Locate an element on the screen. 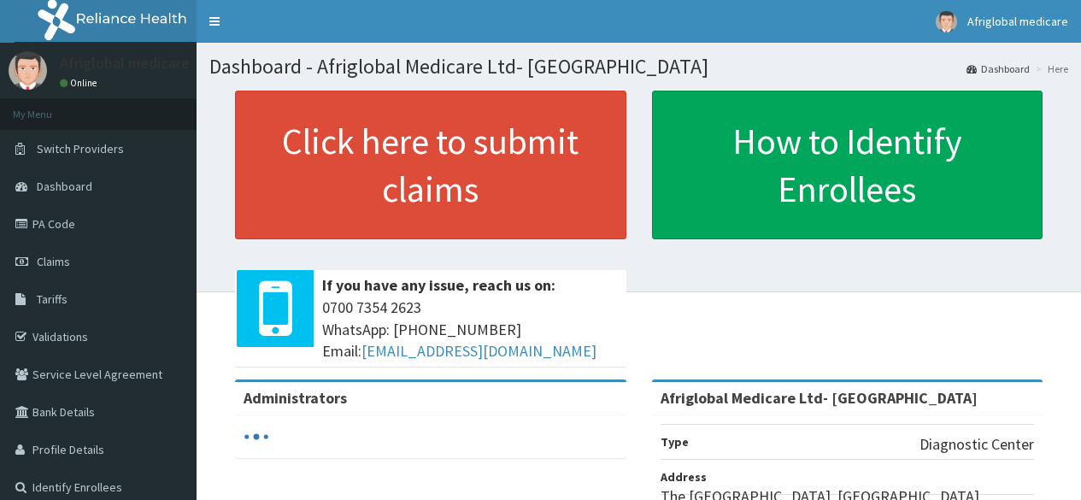  span: Dashboard is located at coordinates (64, 186).